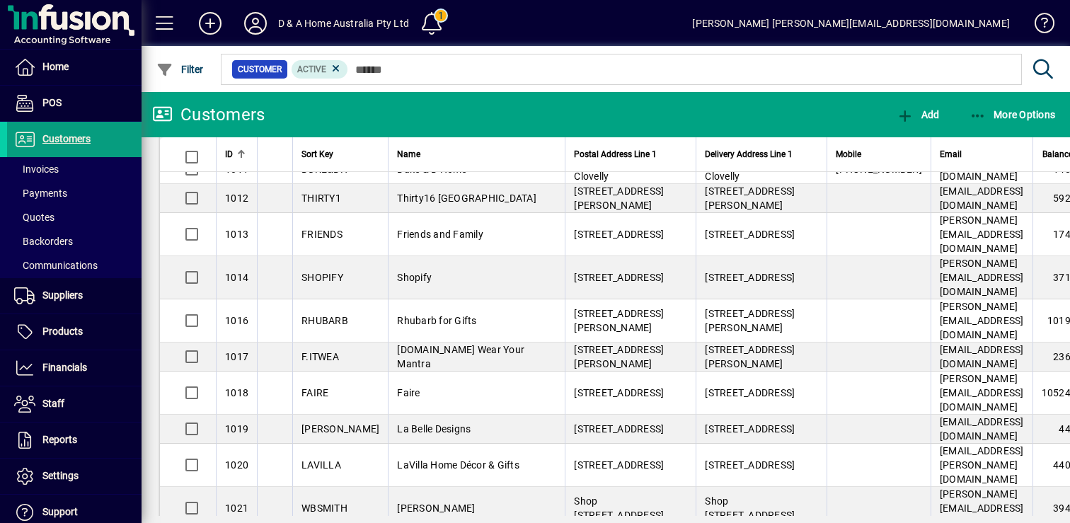  What do you see at coordinates (879, 154) in the screenshot?
I see `div: Mobile` at bounding box center [879, 154].